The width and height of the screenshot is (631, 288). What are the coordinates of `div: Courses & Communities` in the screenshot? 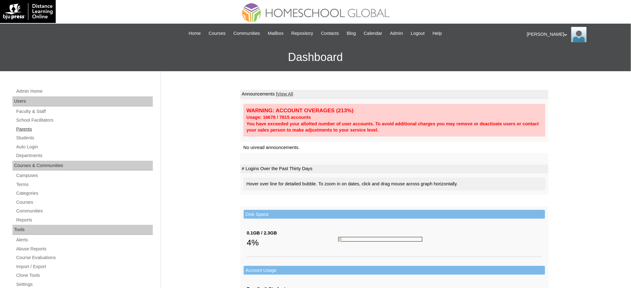 It's located at (82, 166).